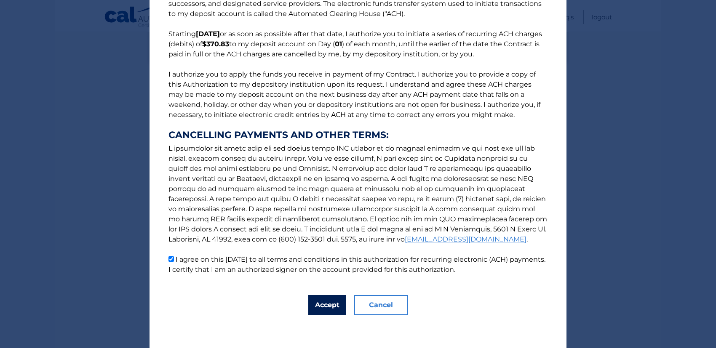 This screenshot has height=348, width=716. I want to click on b: 01, so click(338, 44).